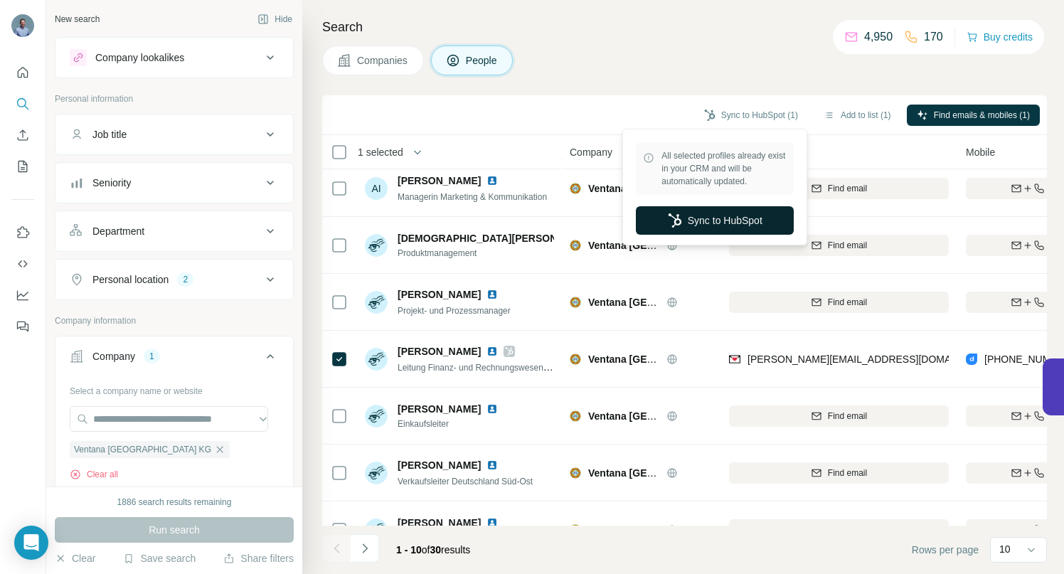 The image size is (1064, 574). Describe the element at coordinates (409, 550) in the screenshot. I see `span: 1 - 10` at that location.